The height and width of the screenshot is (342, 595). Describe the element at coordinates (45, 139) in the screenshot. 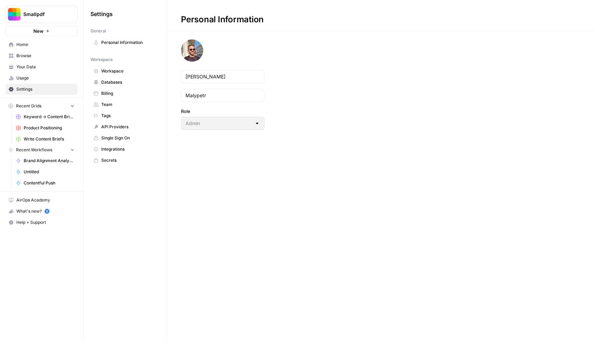

I see `a: Write Content Briefs` at that location.